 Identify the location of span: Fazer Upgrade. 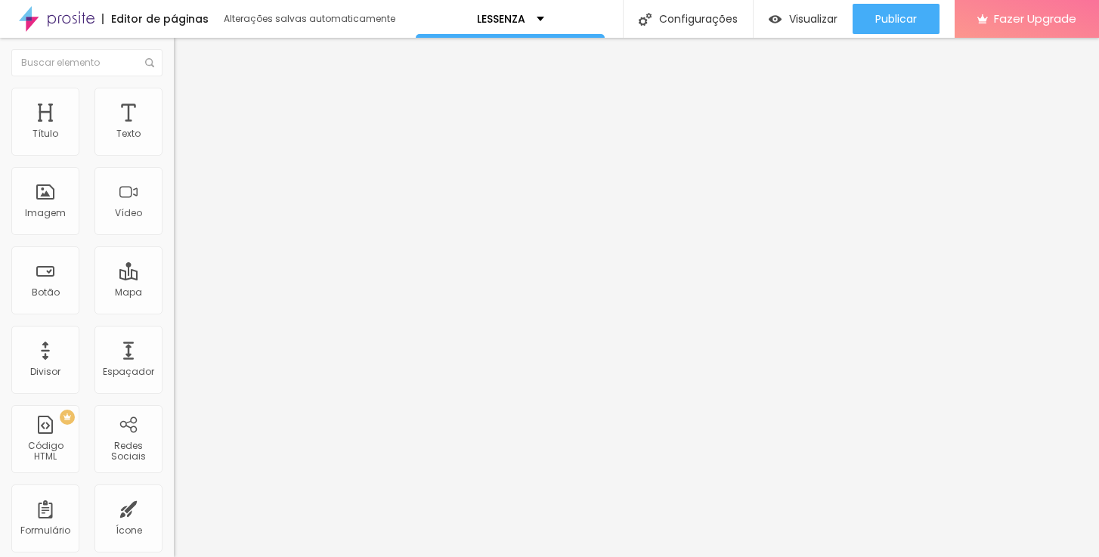
(1035, 18).